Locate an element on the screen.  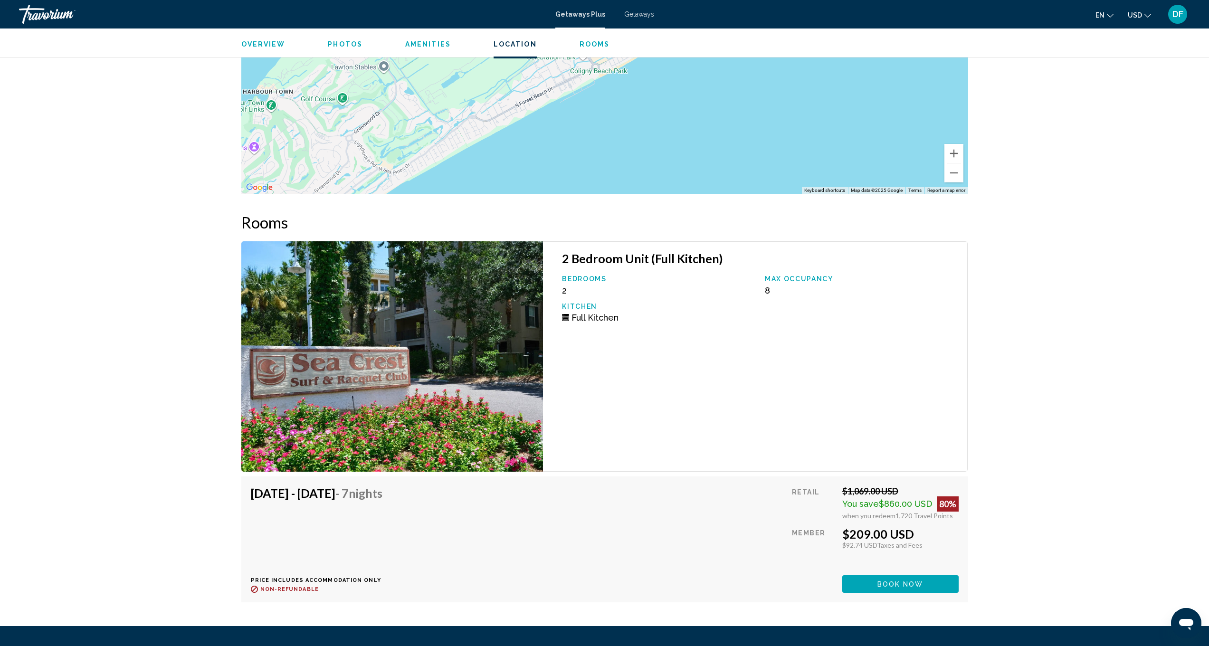
span: Rooms is located at coordinates (595, 44).